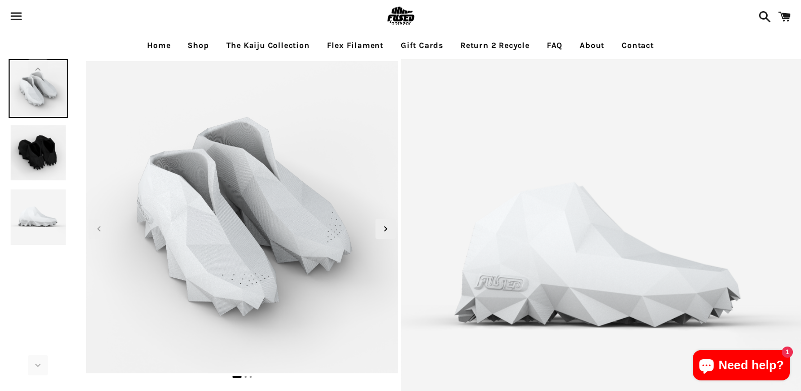  I want to click on a: Shop, so click(198, 46).